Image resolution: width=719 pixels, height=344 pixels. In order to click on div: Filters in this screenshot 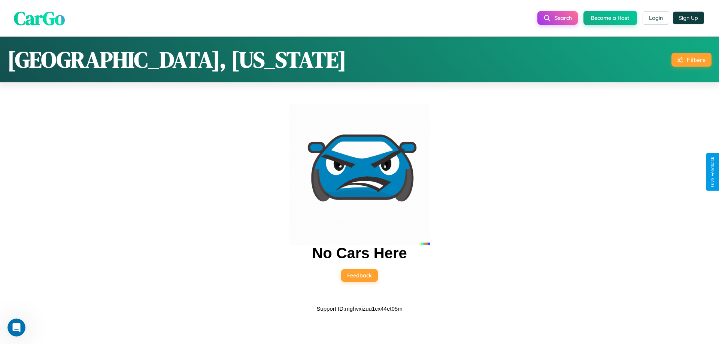, I will do `click(697, 60)`.